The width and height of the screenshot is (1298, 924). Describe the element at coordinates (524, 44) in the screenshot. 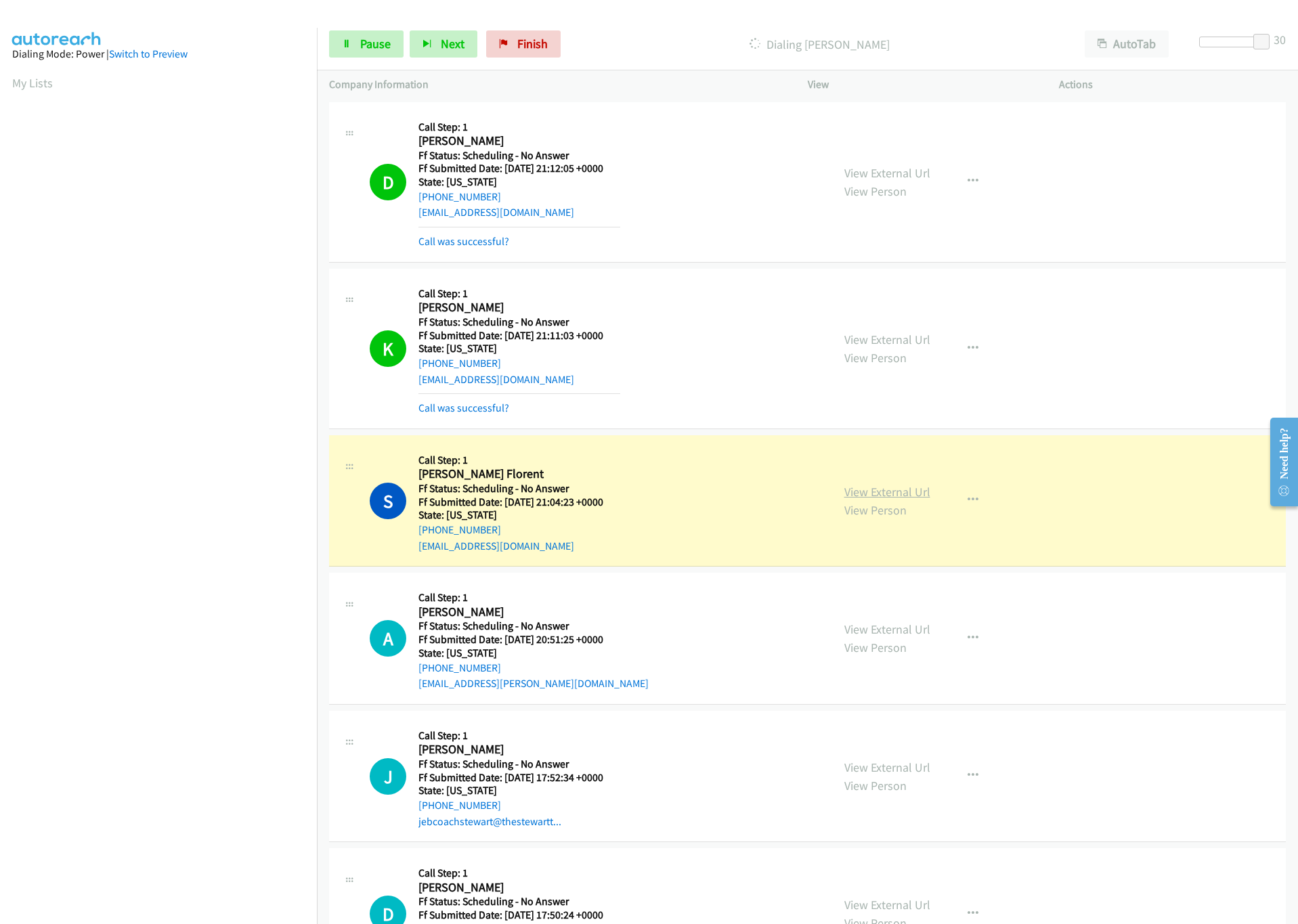

I see `a: Finish` at that location.